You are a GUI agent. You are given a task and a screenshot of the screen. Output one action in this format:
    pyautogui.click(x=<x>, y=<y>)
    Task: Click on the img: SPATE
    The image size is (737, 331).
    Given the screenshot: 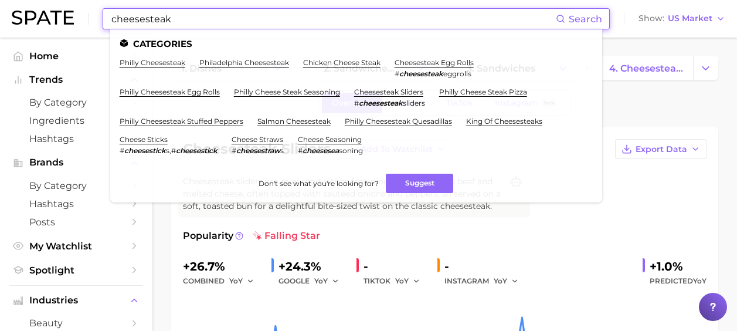 What is the action you would take?
    pyautogui.click(x=43, y=18)
    